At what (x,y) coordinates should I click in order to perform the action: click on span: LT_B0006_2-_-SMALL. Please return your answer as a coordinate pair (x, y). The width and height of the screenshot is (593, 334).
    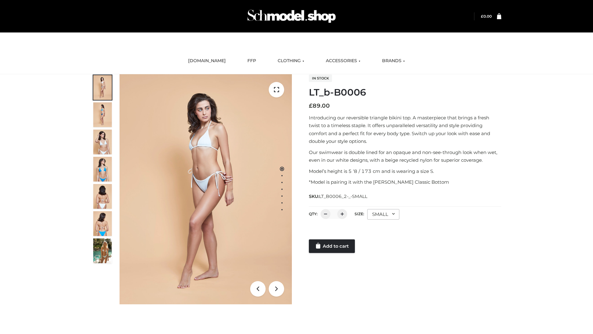
    Looking at the image, I should click on (343, 196).